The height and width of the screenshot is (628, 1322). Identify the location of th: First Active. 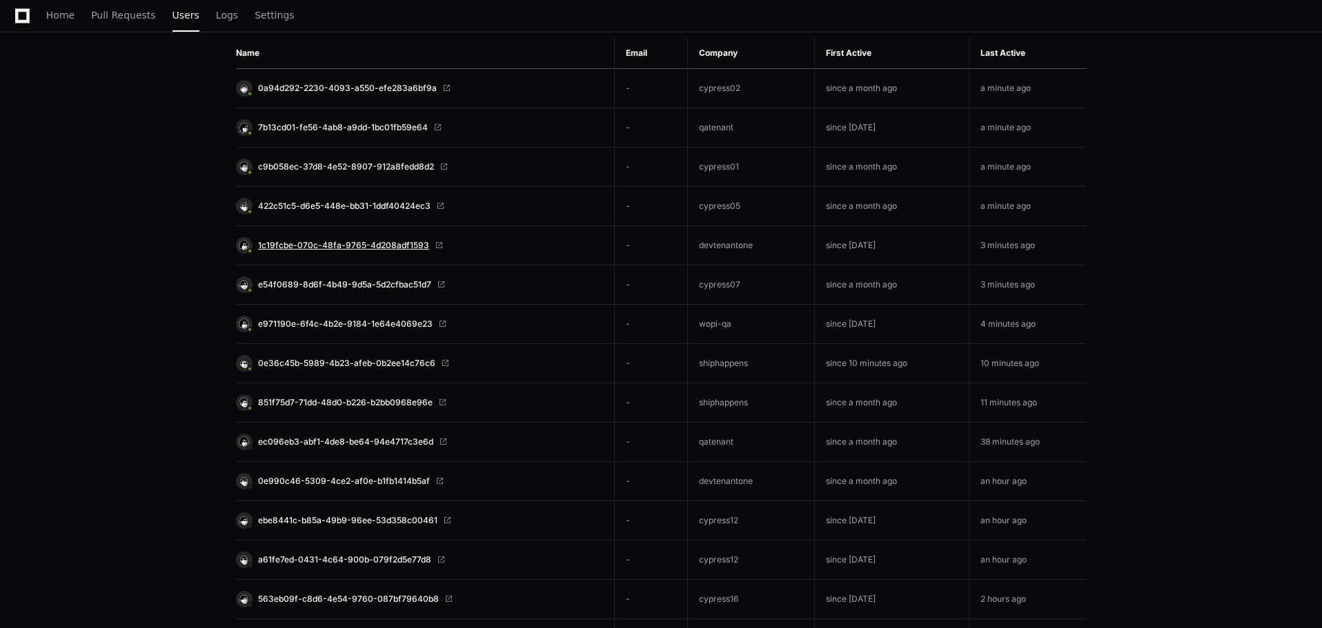
(891, 53).